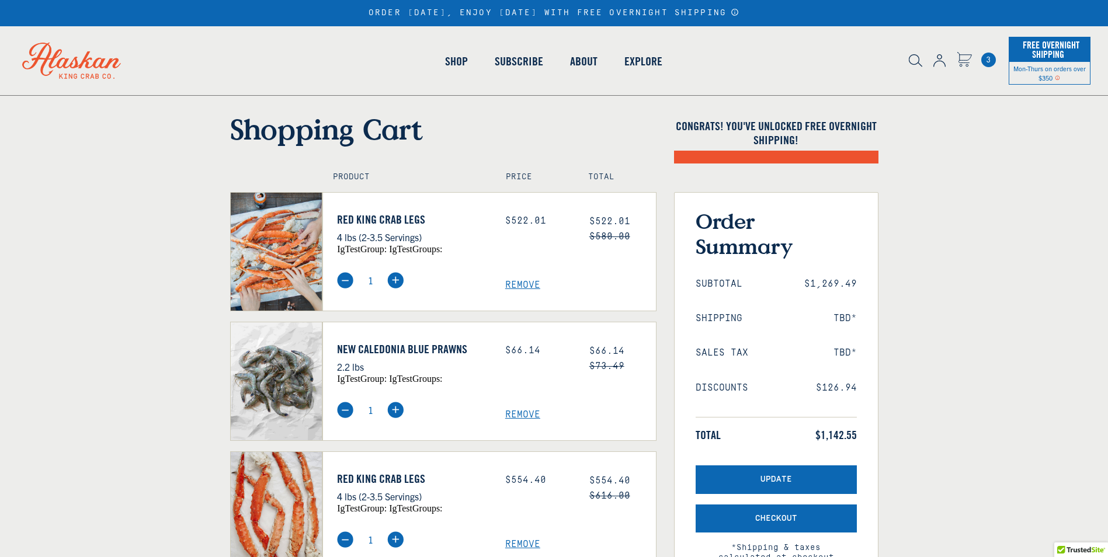 This screenshot has height=557, width=1108. What do you see at coordinates (610, 237) in the screenshot?
I see `s: $580.00` at bounding box center [610, 237].